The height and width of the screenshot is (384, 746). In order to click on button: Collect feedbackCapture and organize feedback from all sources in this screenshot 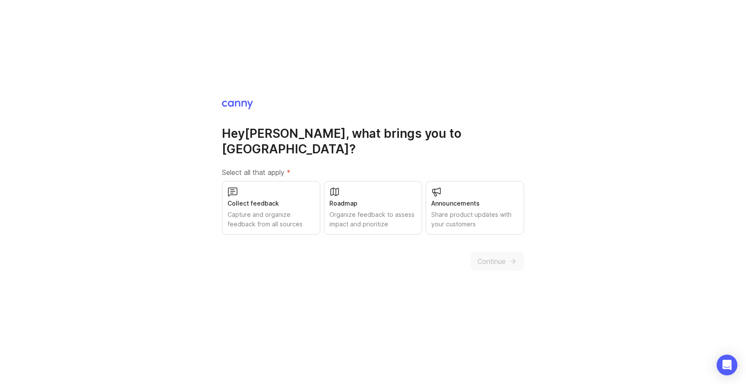, I will do `click(271, 208)`.